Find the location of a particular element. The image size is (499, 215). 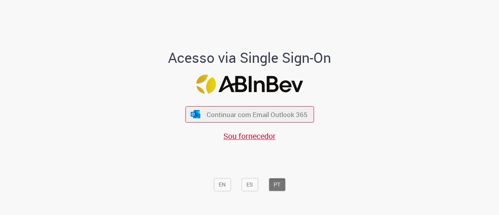

button: ES is located at coordinates (249, 184).